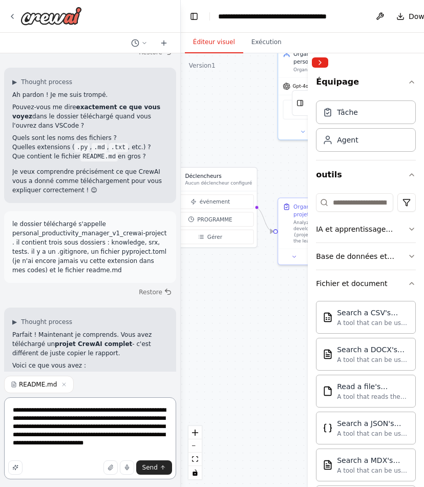  I want to click on div: Read a file's content, so click(373, 386).